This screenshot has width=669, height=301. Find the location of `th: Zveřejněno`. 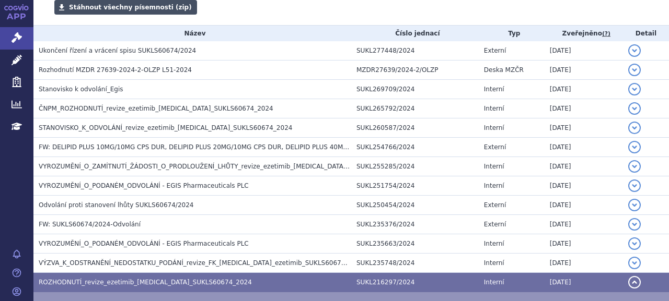

th: Zveřejněno is located at coordinates (583, 33).